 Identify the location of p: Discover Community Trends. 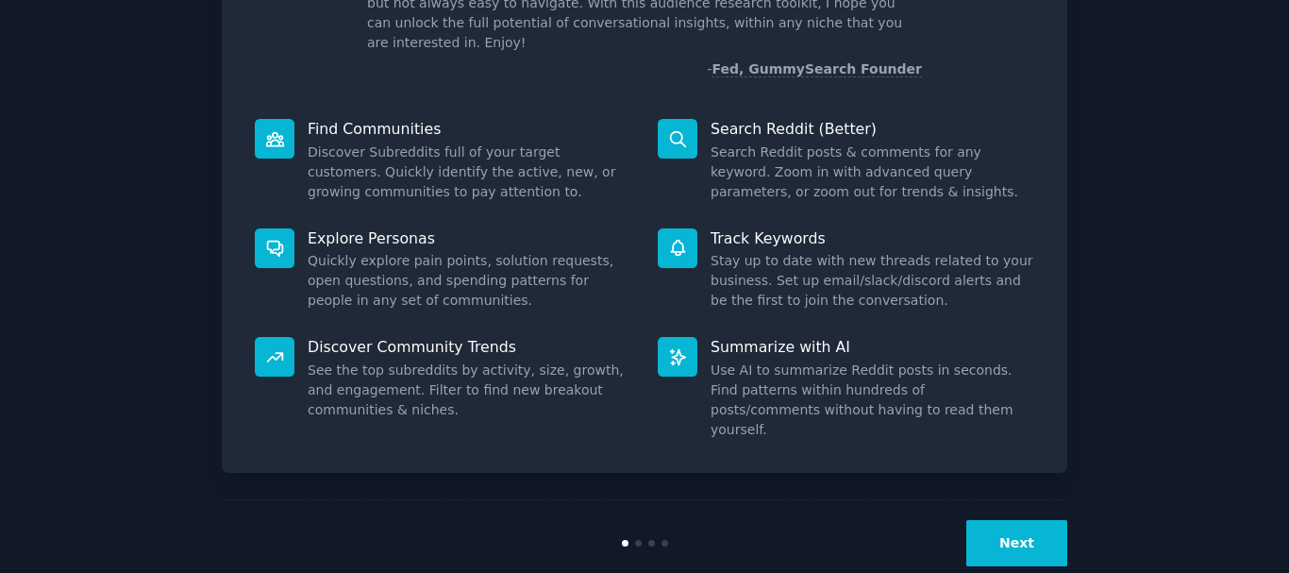
(469, 346).